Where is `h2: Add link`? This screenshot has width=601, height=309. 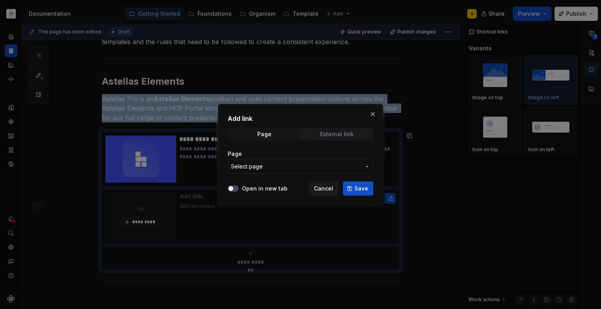
h2: Add link is located at coordinates (300, 118).